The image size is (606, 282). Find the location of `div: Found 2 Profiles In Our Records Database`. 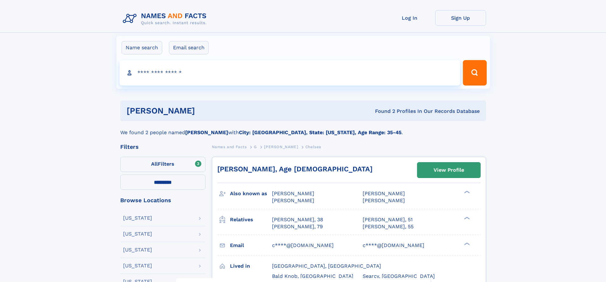

div: Found 2 Profiles In Our Records Database is located at coordinates (382, 111).